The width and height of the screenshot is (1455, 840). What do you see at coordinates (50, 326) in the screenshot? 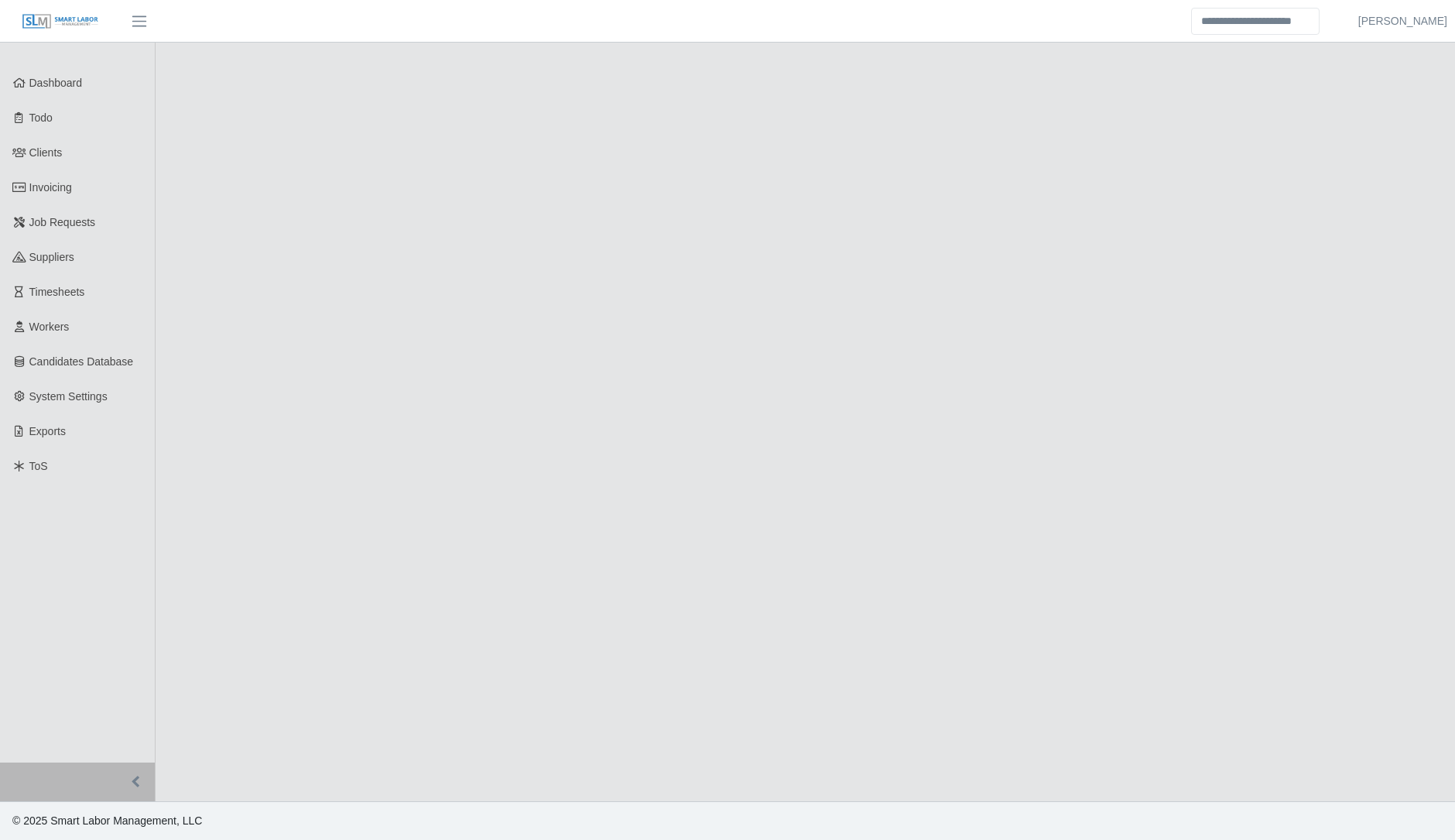
I see `span: Workers` at bounding box center [50, 326].